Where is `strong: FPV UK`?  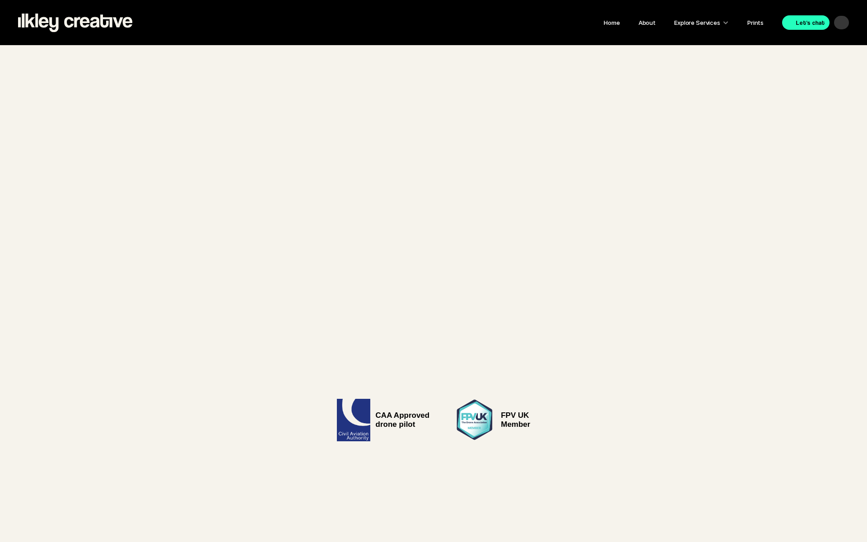 strong: FPV UK is located at coordinates (515, 415).